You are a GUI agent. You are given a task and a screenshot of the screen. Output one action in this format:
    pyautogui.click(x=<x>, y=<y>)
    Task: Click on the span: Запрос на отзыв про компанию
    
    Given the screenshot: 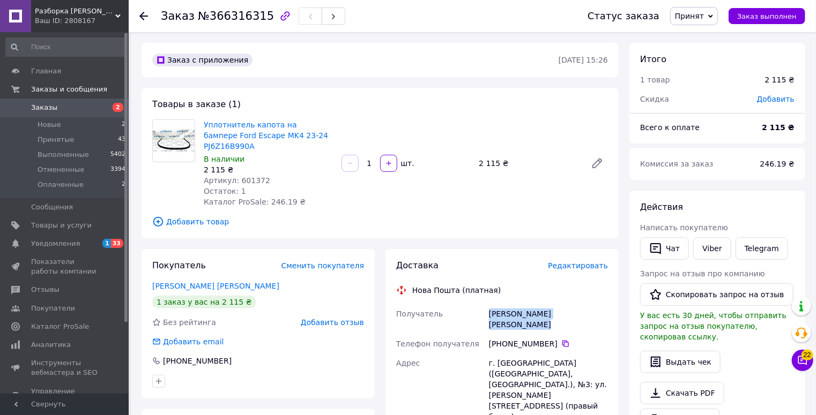 What is the action you would take?
    pyautogui.click(x=702, y=274)
    